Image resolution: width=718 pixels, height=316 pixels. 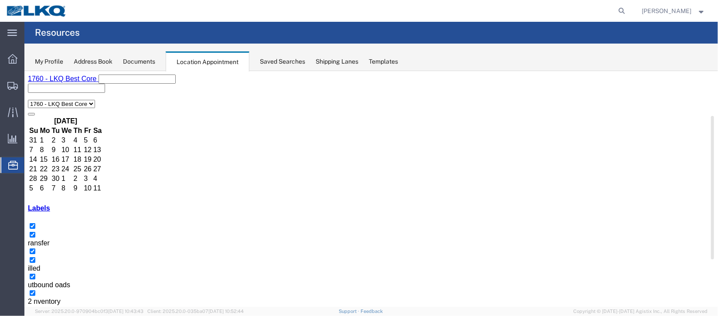 I want to click on th: Mo, so click(x=20, y=60).